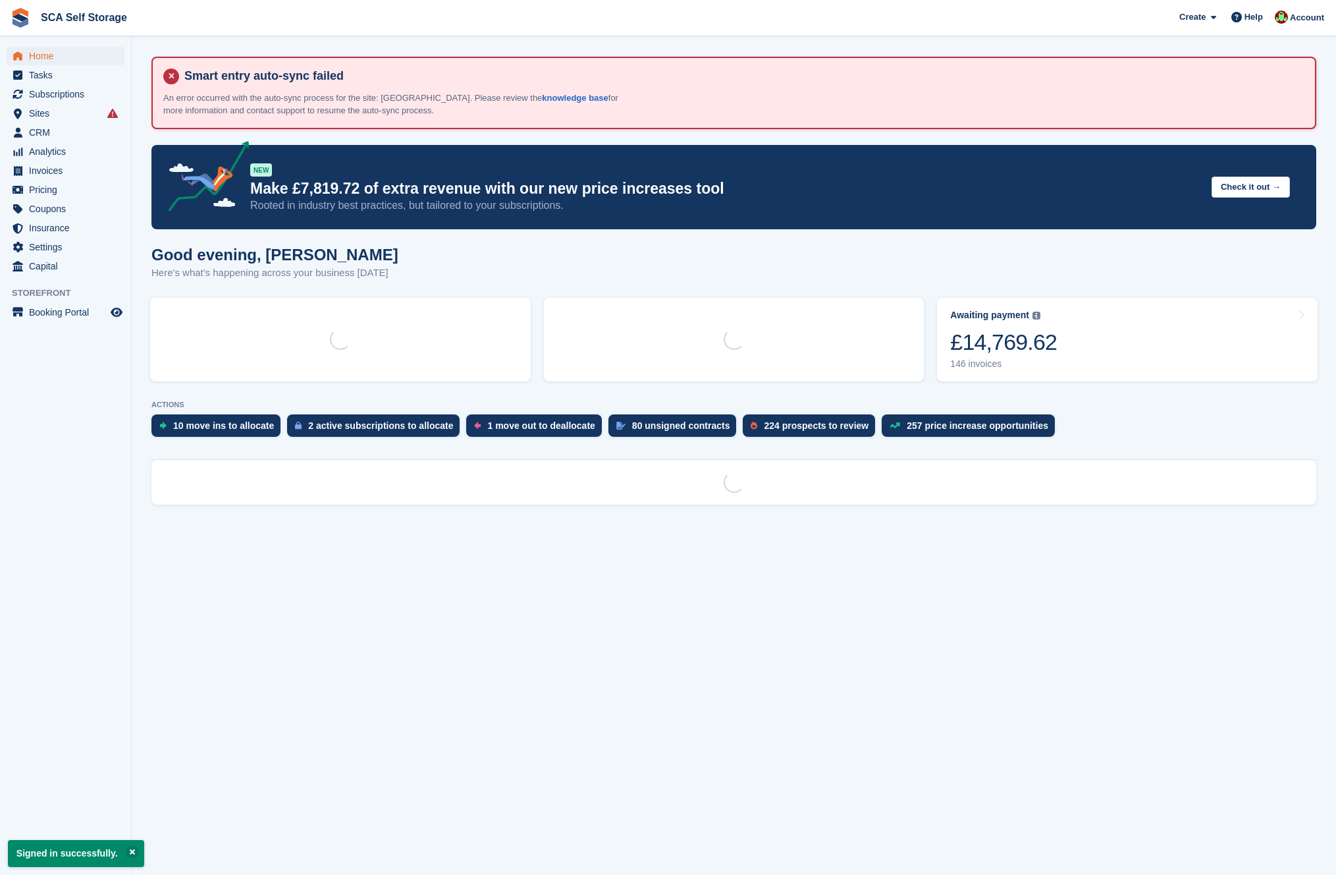 Image resolution: width=1336 pixels, height=875 pixels. What do you see at coordinates (990, 315) in the screenshot?
I see `div: Awaiting payment` at bounding box center [990, 315].